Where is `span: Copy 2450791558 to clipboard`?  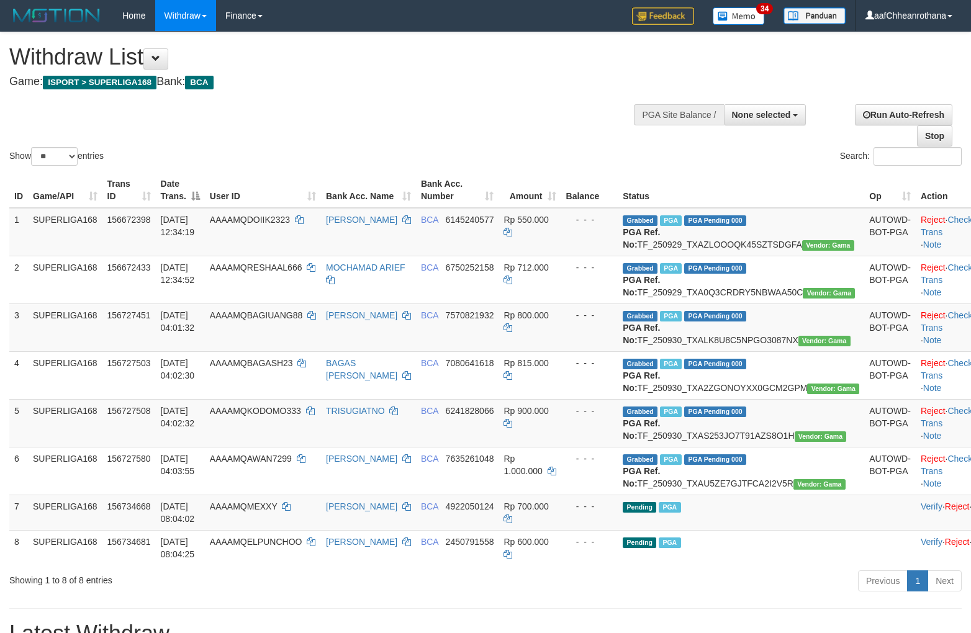
span: Copy 2450791558 to clipboard is located at coordinates (470, 542).